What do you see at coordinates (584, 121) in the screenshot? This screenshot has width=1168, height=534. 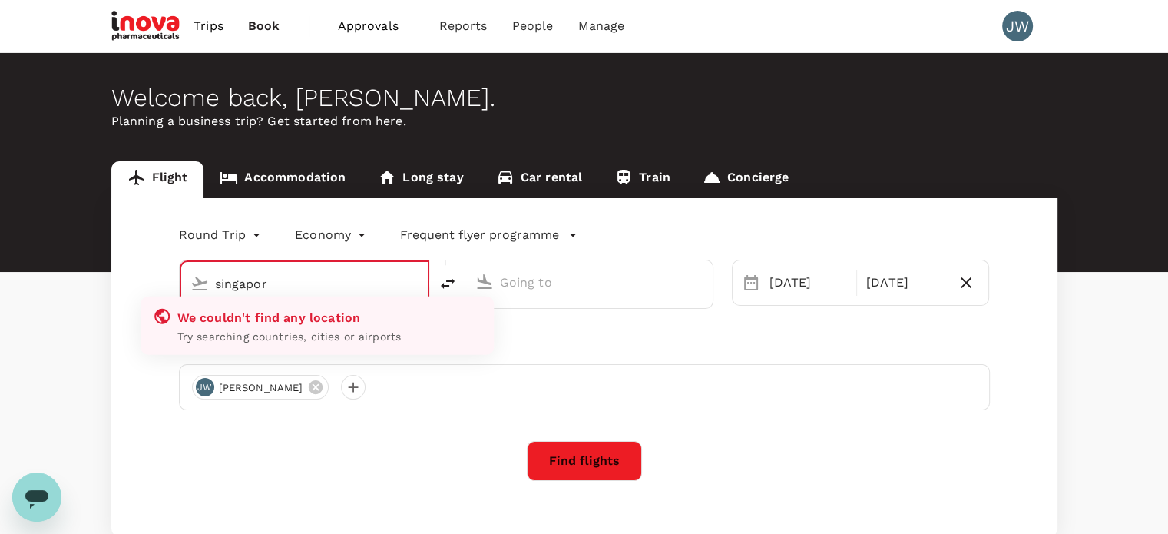 I see `p: Planning a business trip? Get started from here.` at bounding box center [584, 121].